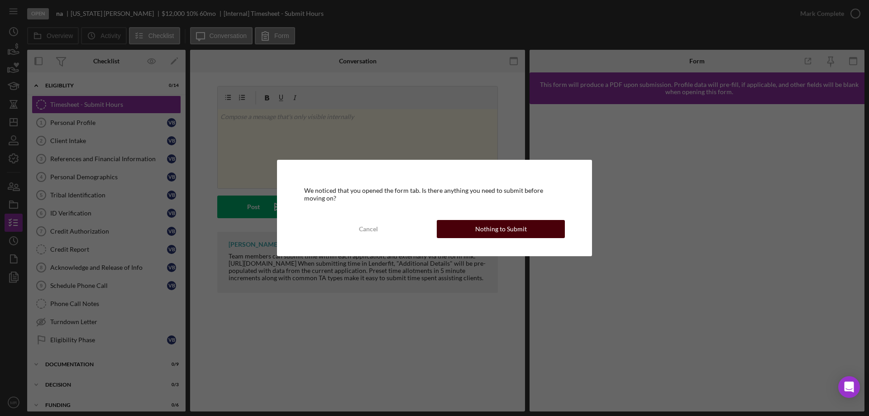 This screenshot has height=416, width=869. What do you see at coordinates (368, 229) in the screenshot?
I see `button: Cancel` at bounding box center [368, 229].